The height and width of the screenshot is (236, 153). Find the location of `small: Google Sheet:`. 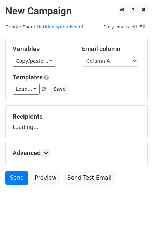

small: Google Sheet: is located at coordinates (45, 27).